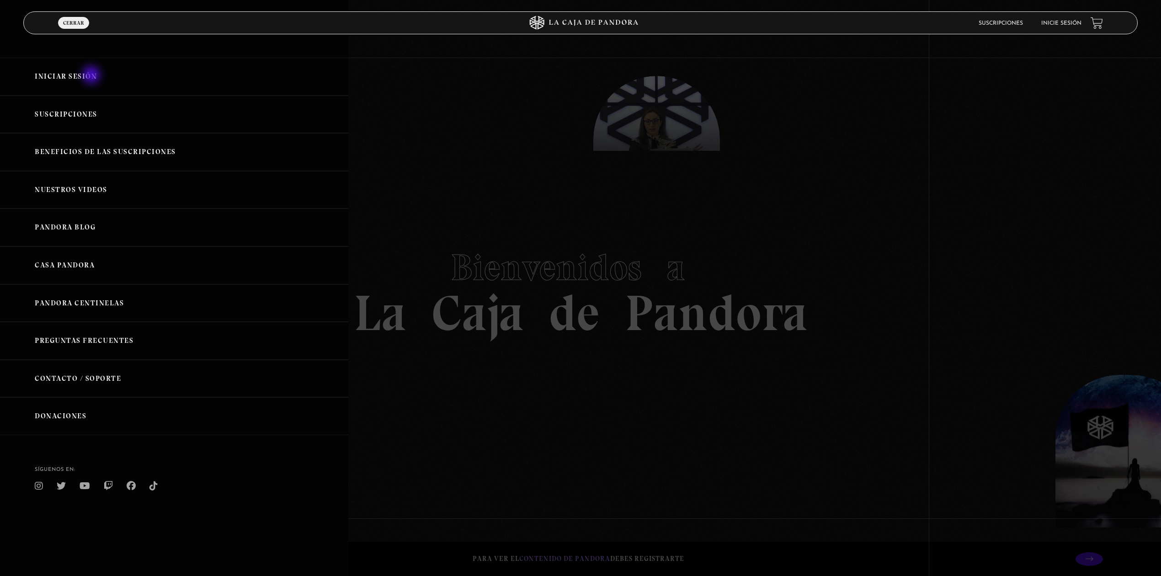 This screenshot has width=1161, height=576. Describe the element at coordinates (1061, 23) in the screenshot. I see `a: Inicie sesión` at that location.